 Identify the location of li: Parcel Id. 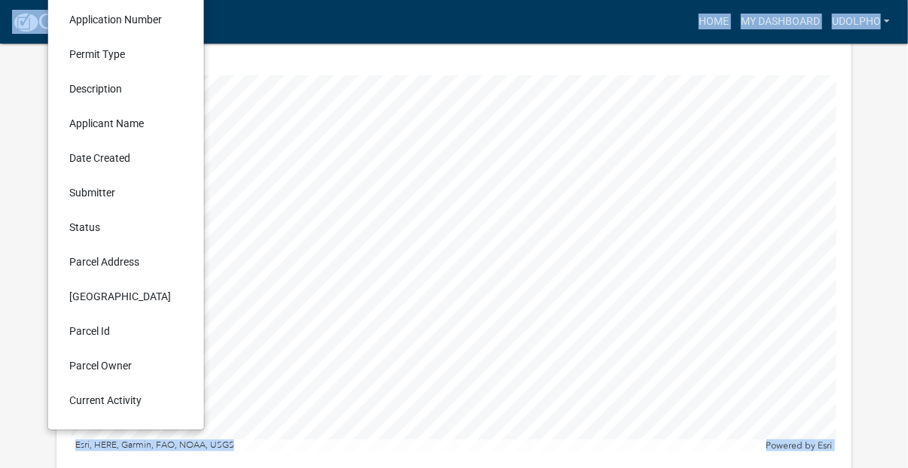
(126, 331).